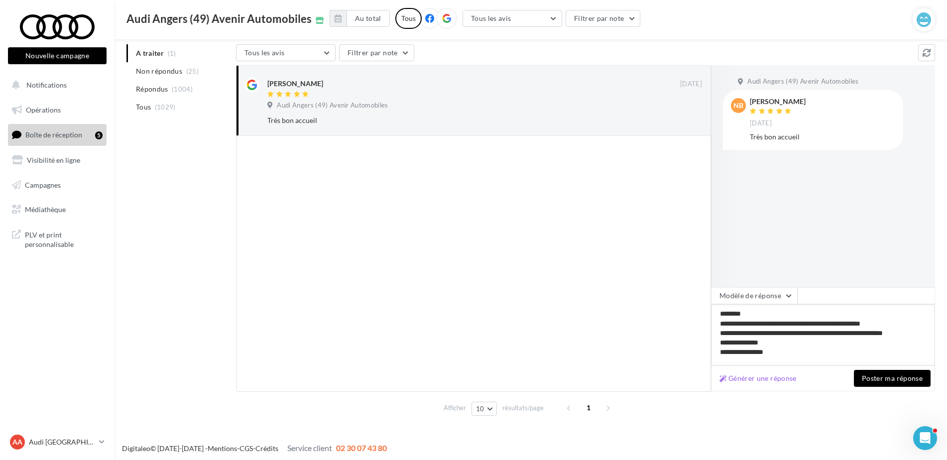  Describe the element at coordinates (57, 210) in the screenshot. I see `a: Médiathèque` at that location.